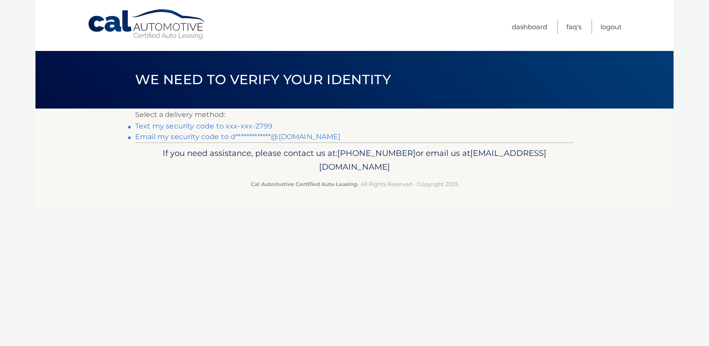  I want to click on p: If you need assistance, please contact us at: or email us at, so click(354, 160).